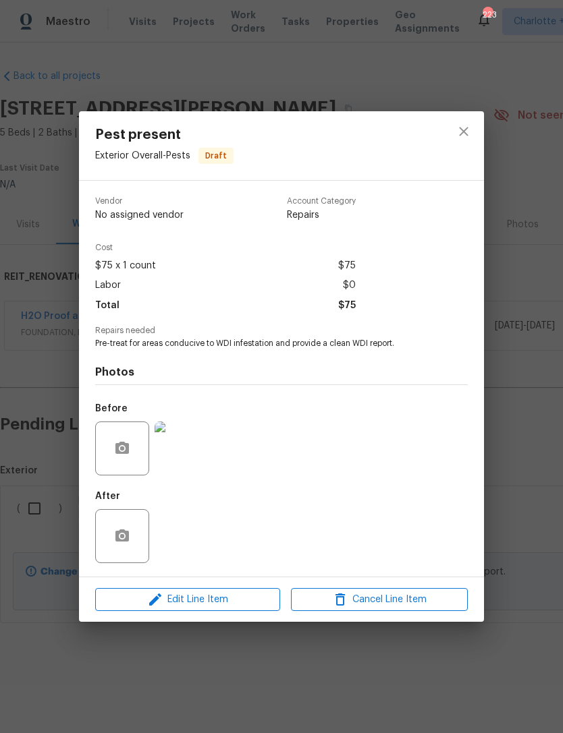 The height and width of the screenshot is (733, 563). Describe the element at coordinates (379, 600) in the screenshot. I see `span: Cancel Line Item` at that location.